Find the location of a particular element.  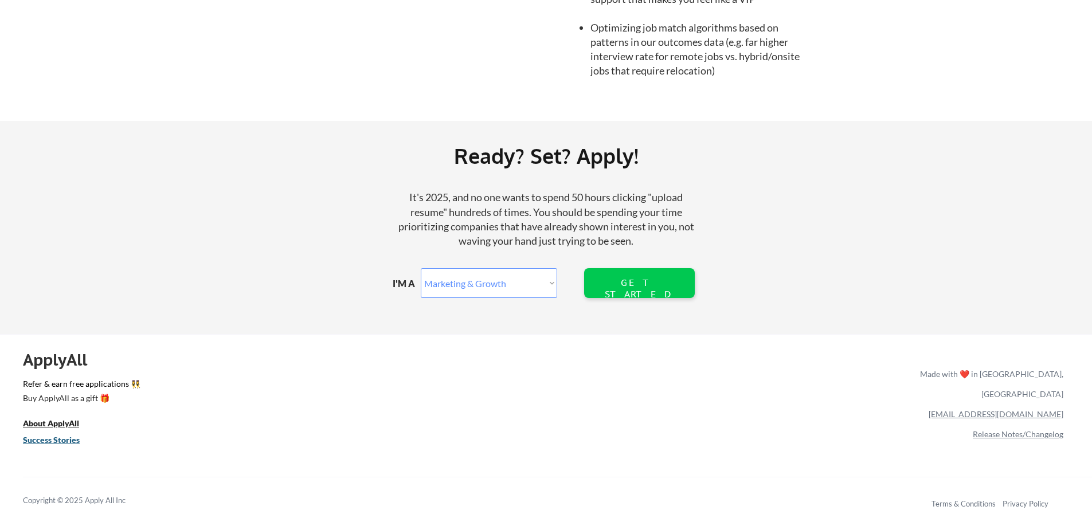

a: Terms & Conditions is located at coordinates (963, 504).